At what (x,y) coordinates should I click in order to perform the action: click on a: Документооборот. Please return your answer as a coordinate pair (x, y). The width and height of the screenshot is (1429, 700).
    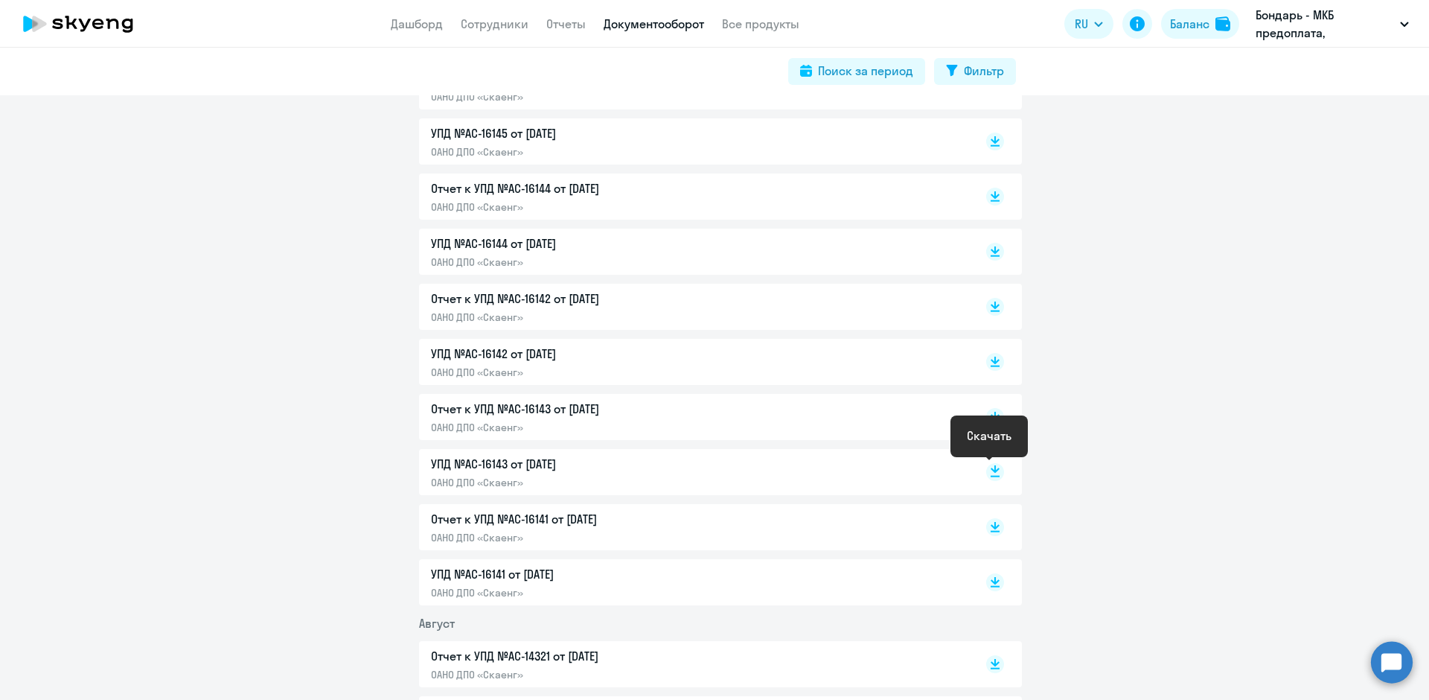
    Looking at the image, I should click on (653, 24).